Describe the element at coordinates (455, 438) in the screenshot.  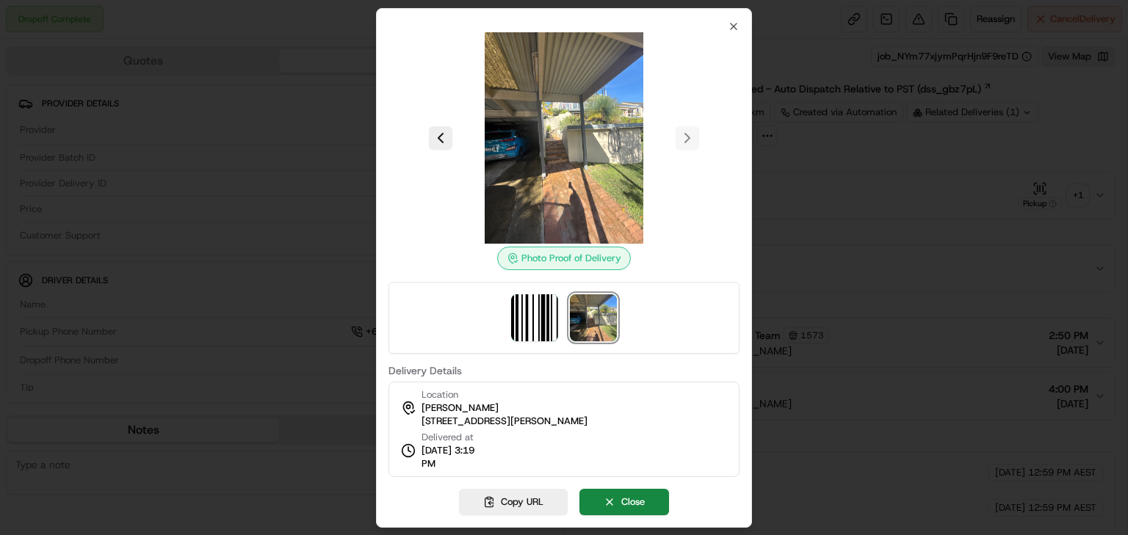
I see `span: Delivered at` at that location.